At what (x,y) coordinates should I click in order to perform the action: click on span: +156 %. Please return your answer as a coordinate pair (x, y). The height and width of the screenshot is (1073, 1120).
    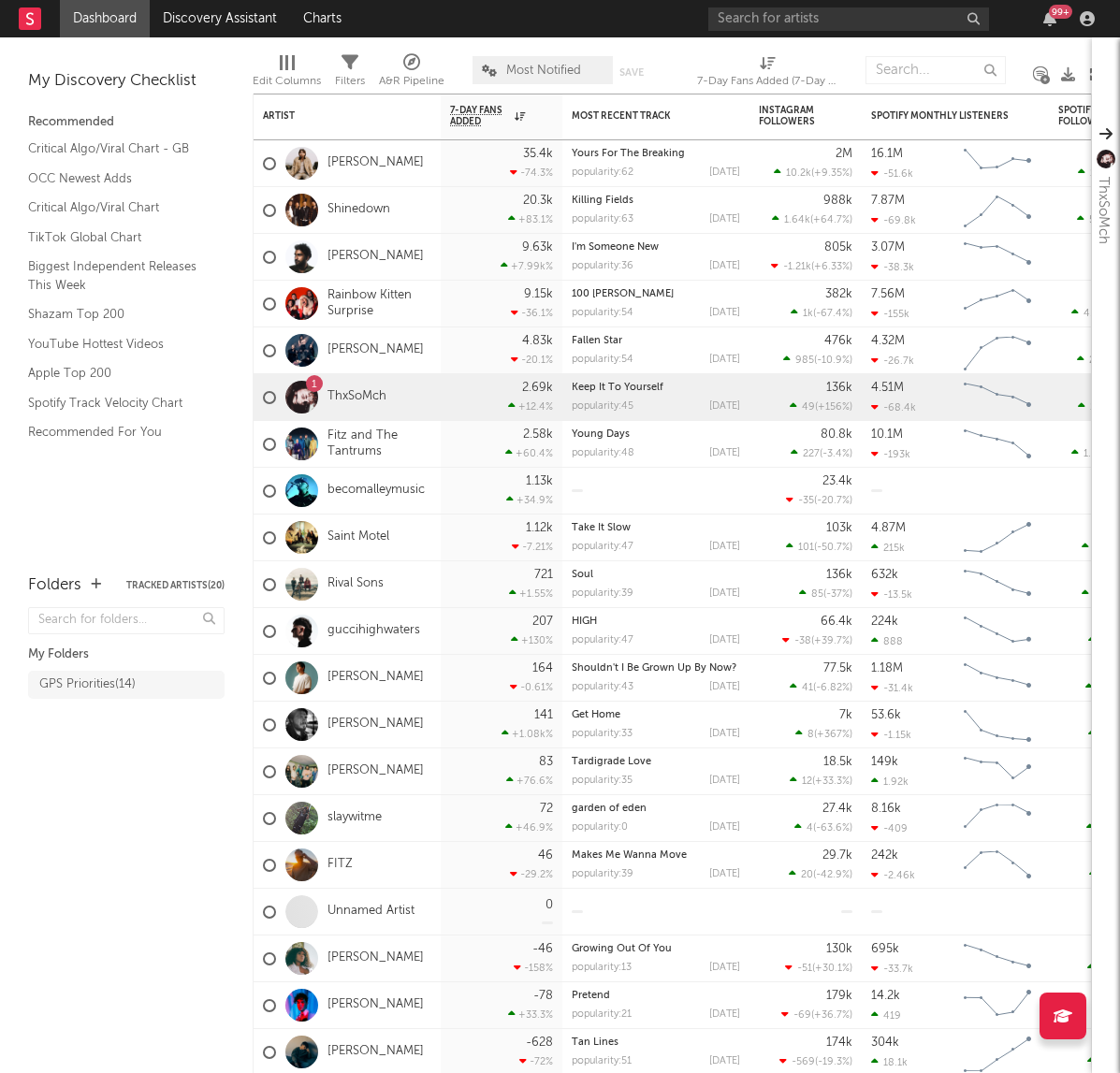
    Looking at the image, I should click on (834, 408).